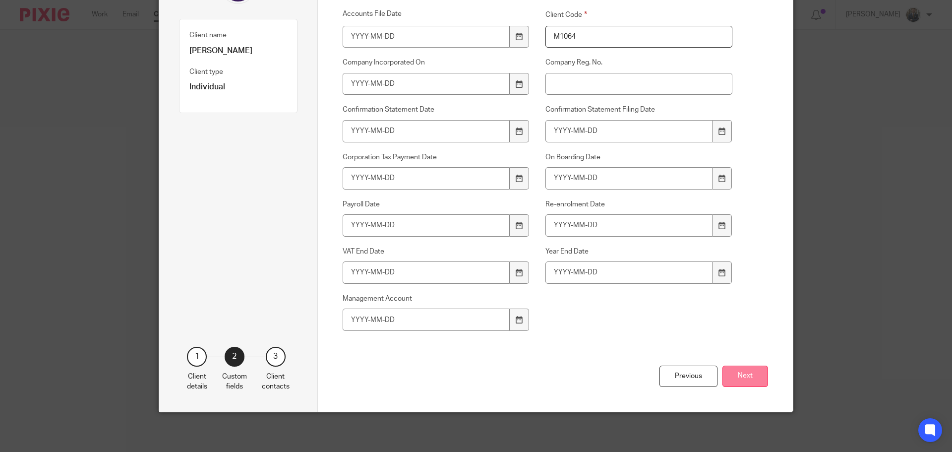  What do you see at coordinates (437, 110) in the screenshot?
I see `label: Confirmation Statement Date` at bounding box center [437, 110].